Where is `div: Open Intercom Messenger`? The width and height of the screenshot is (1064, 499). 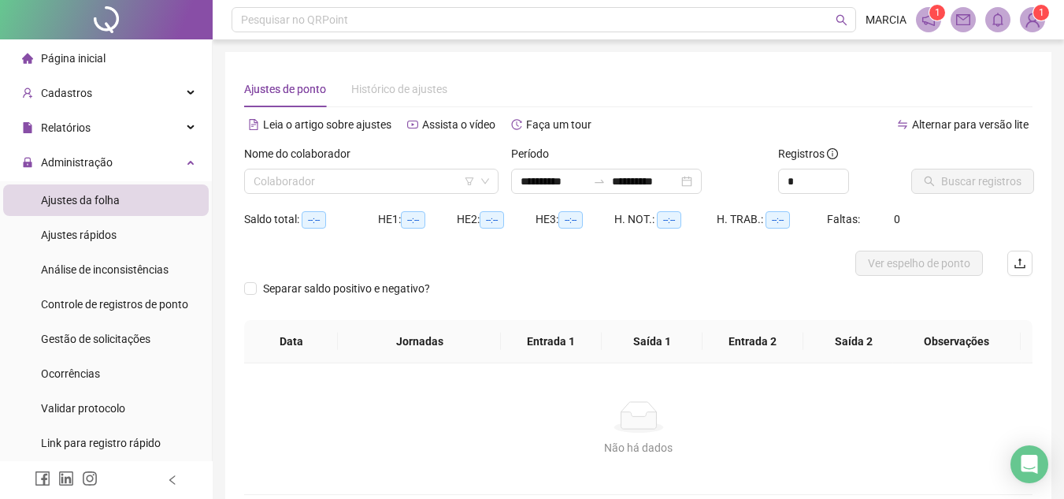 div: Open Intercom Messenger is located at coordinates (1030, 464).